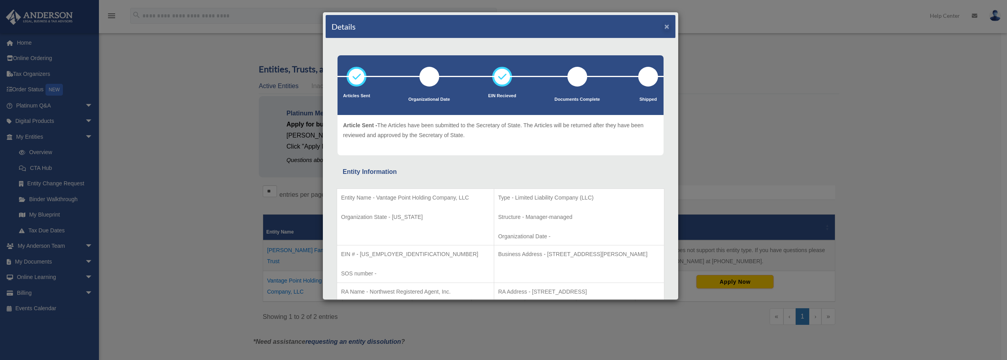 The width and height of the screenshot is (1007, 360). What do you see at coordinates (500, 172) in the screenshot?
I see `div: Entity Information` at bounding box center [500, 172].